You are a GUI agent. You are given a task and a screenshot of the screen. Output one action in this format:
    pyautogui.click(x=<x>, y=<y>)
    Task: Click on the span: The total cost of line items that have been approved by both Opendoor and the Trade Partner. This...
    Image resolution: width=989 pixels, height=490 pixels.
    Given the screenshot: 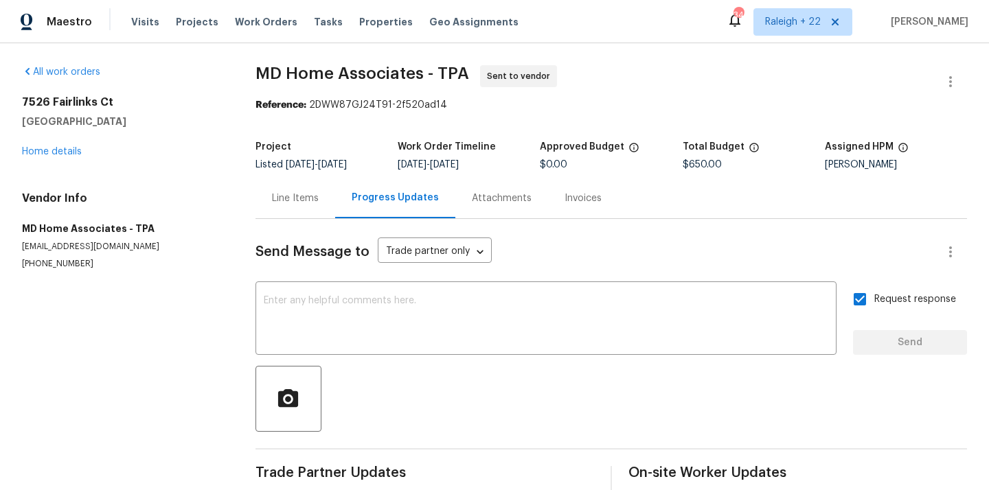 What is the action you would take?
    pyautogui.click(x=634, y=151)
    